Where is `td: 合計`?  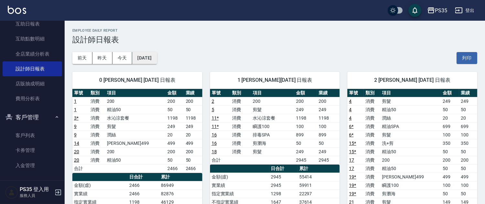 td: 合計 is located at coordinates (80, 168).